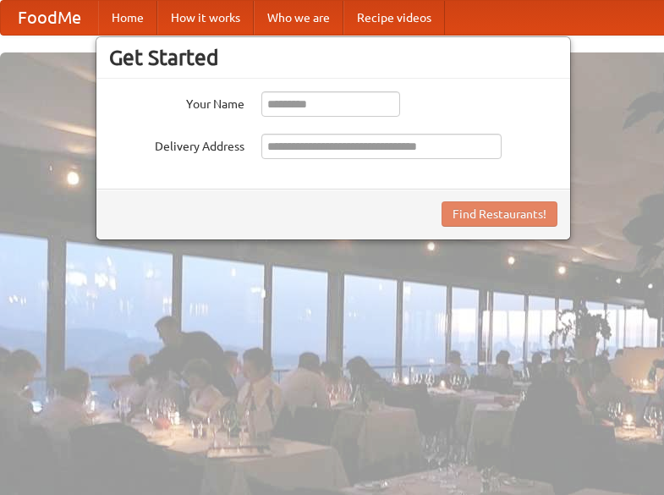 Image resolution: width=664 pixels, height=495 pixels. I want to click on label: Delivery Address, so click(177, 144).